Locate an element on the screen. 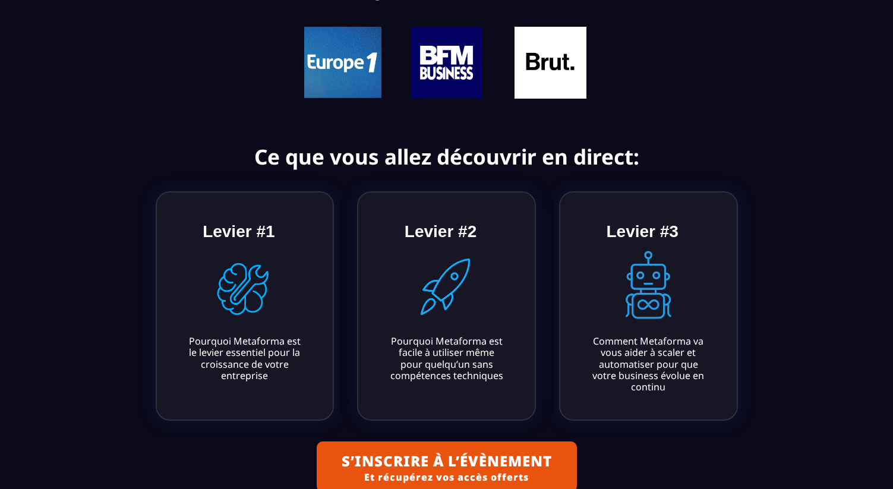 The image size is (893, 489). img: d4a267b17fc6e0ef114dc0b8481fbdda_E2C8B7EC-D681-4D32-9C9E-9B9A6C7BD6DF.png is located at coordinates (648, 289).